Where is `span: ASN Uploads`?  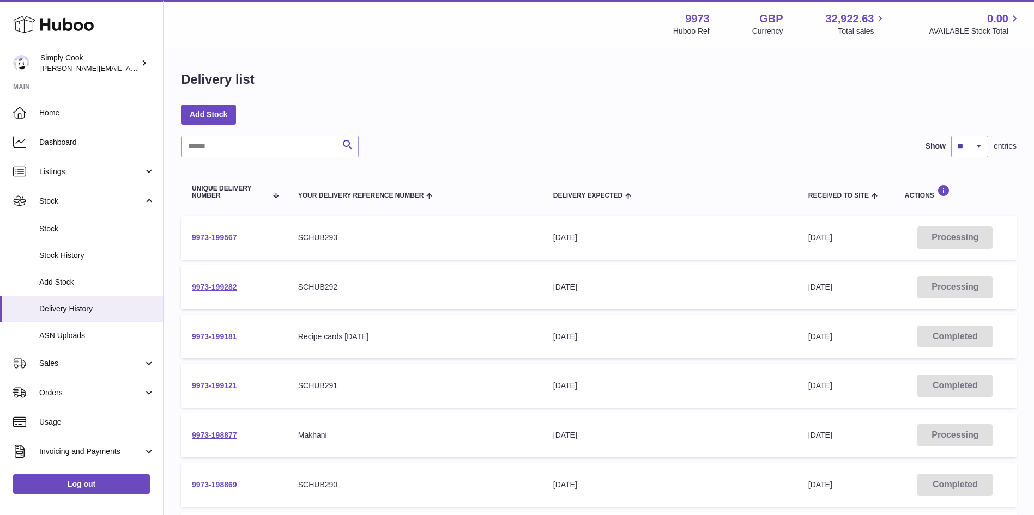
span: ASN Uploads is located at coordinates (97, 336).